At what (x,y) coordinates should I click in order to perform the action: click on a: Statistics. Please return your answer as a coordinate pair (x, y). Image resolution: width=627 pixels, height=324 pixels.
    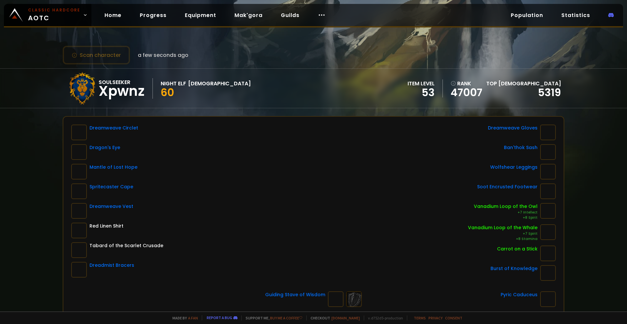
    Looking at the image, I should click on (576, 15).